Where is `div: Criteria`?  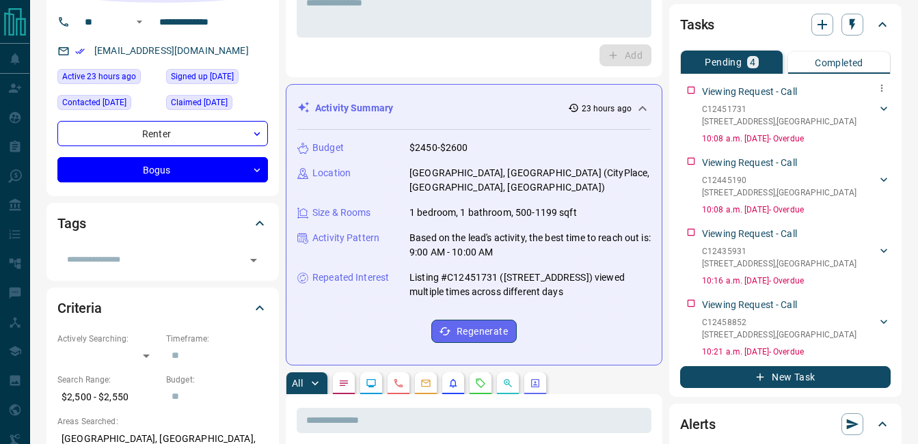 div: Criteria is located at coordinates (163, 308).